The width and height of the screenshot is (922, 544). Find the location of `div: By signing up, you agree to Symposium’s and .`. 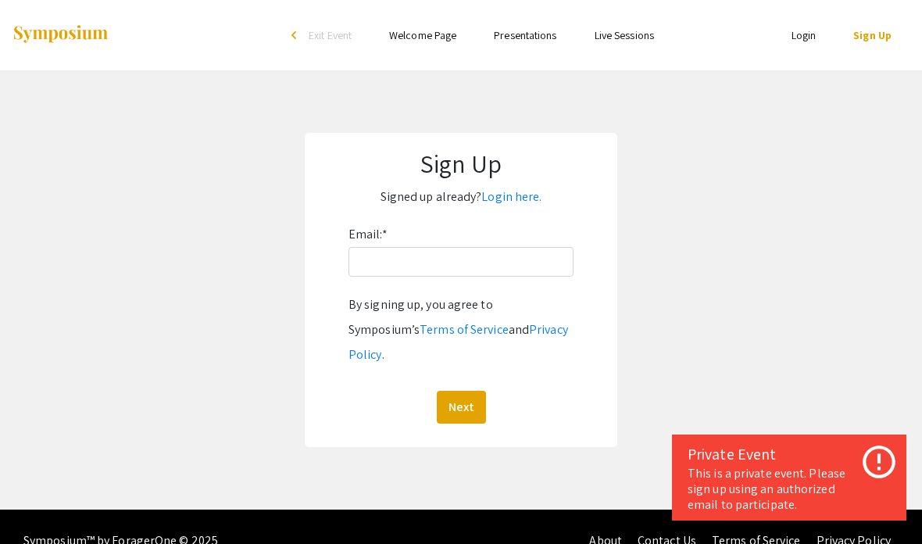

div: By signing up, you agree to Symposium’s and . is located at coordinates (461, 330).